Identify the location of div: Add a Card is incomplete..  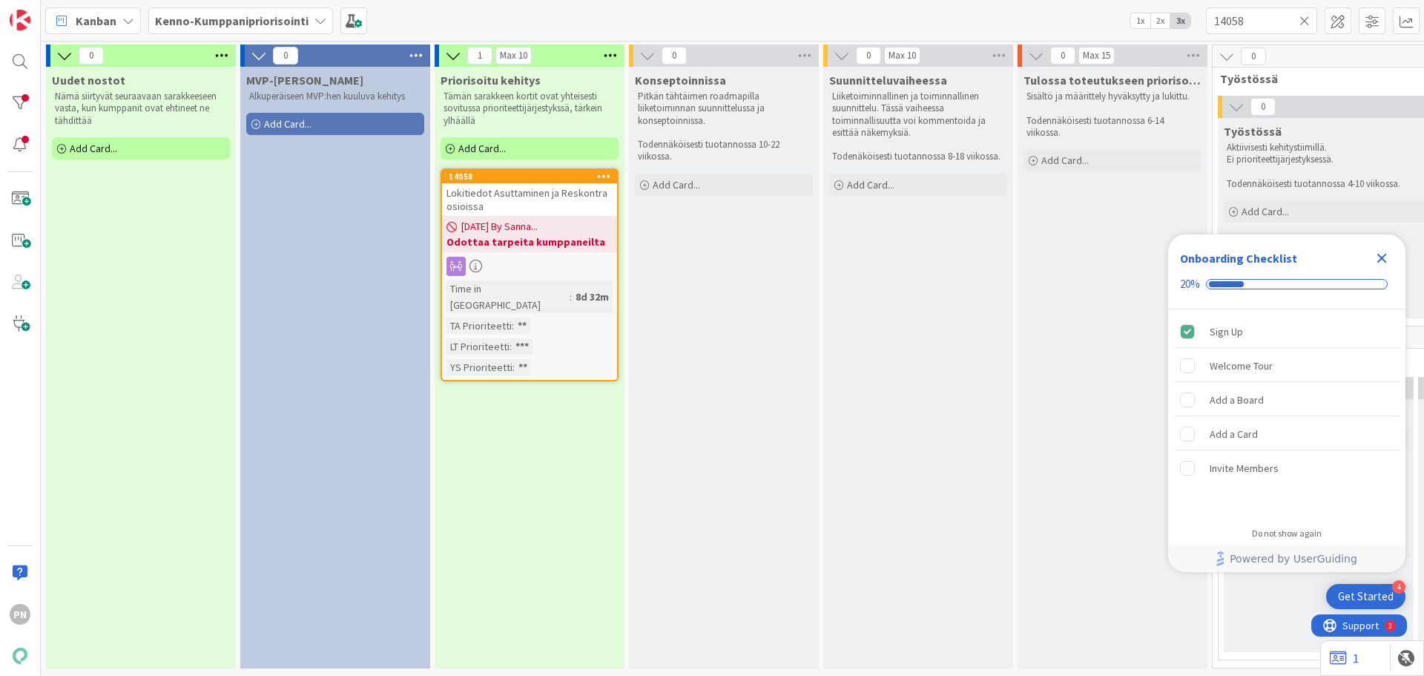
(1287, 434).